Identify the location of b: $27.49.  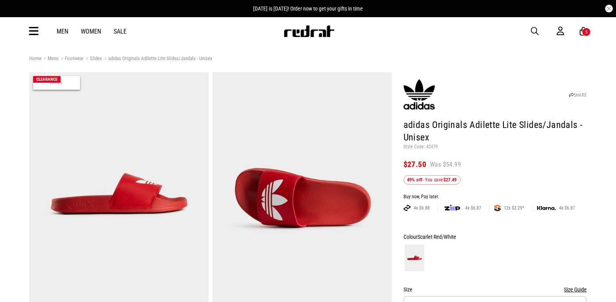
(450, 180).